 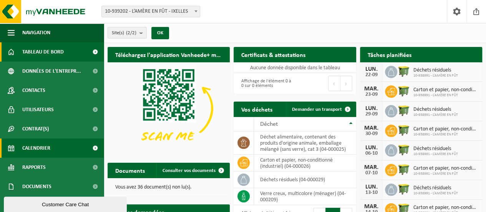 I want to click on span: Calendrier, so click(x=36, y=148).